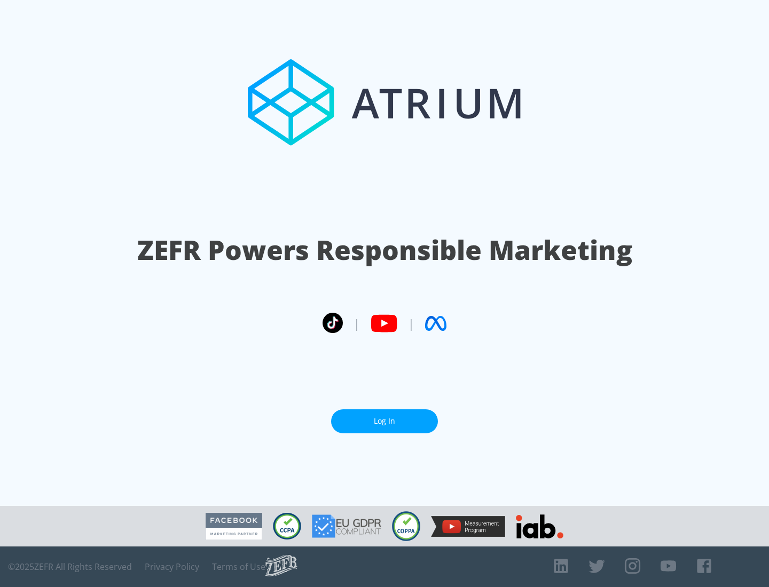 The width and height of the screenshot is (769, 587). What do you see at coordinates (347, 527) in the screenshot?
I see `img: GDPR Compliant` at bounding box center [347, 527].